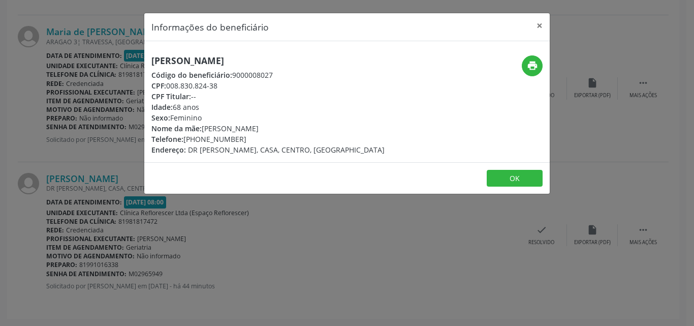 The height and width of the screenshot is (326, 694). I want to click on span: CPF:, so click(159, 85).